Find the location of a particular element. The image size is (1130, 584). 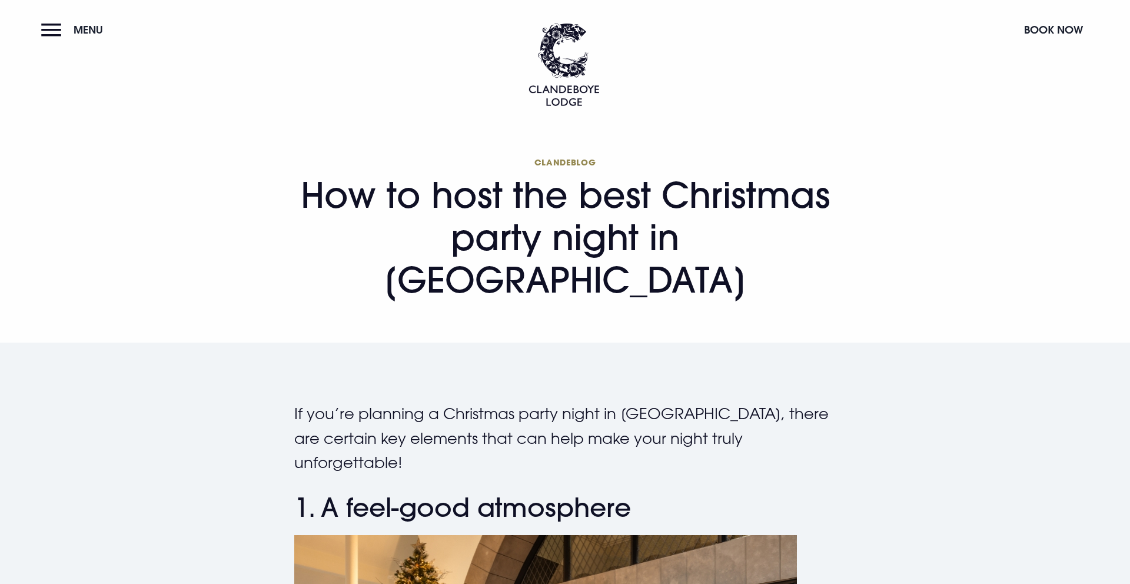

button: Menu is located at coordinates (75, 29).